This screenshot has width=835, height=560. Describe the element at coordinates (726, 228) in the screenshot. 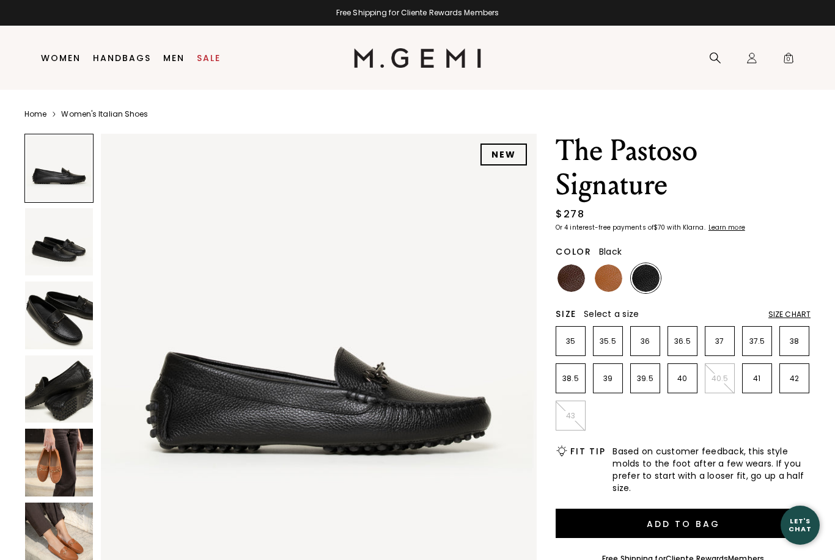

I see `a: Learn more` at that location.